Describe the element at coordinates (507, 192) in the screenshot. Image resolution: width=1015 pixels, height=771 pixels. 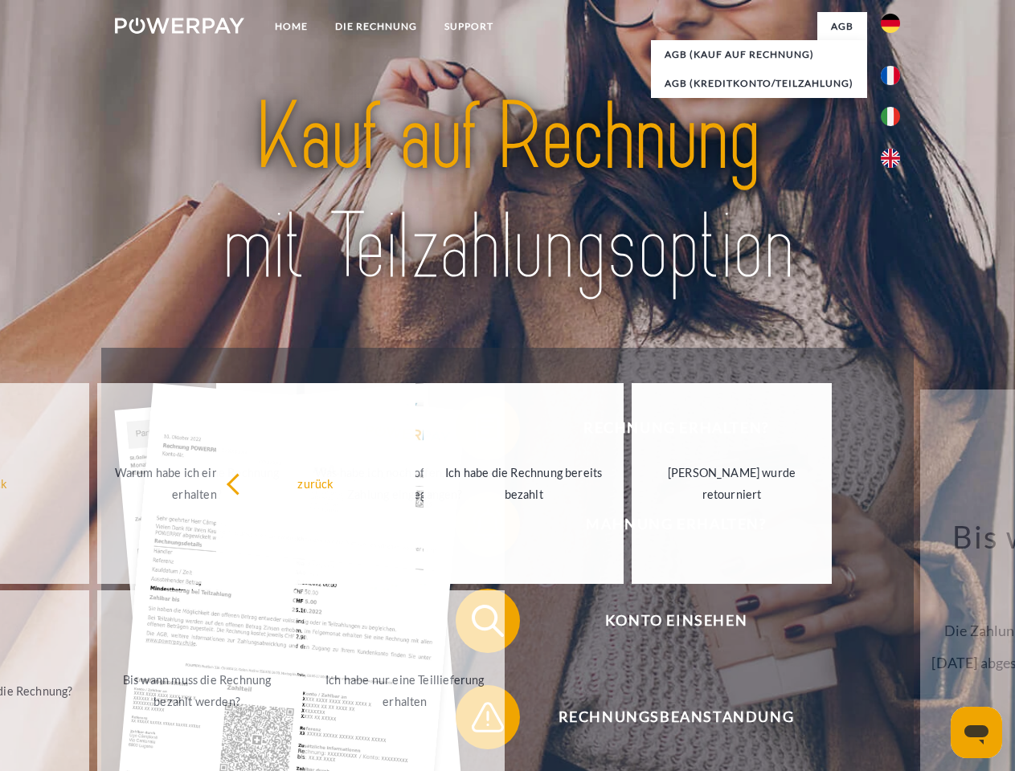
I see `img: title-powerpay_de.svg` at that location.